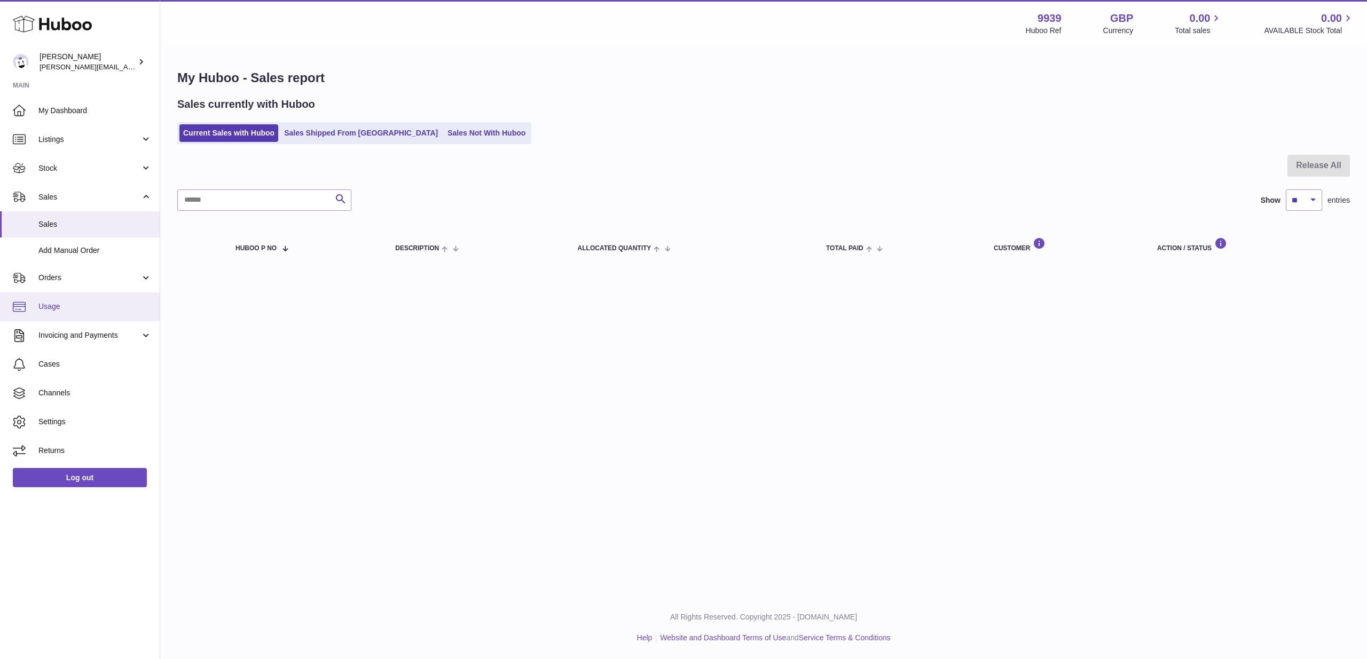 The height and width of the screenshot is (659, 1367). What do you see at coordinates (1198, 23) in the screenshot?
I see `a: 0.00 Total sales` at bounding box center [1198, 23].